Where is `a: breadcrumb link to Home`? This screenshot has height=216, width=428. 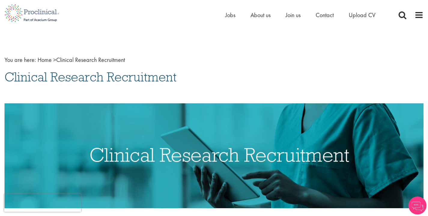
a: breadcrumb link to Home is located at coordinates (44, 60).